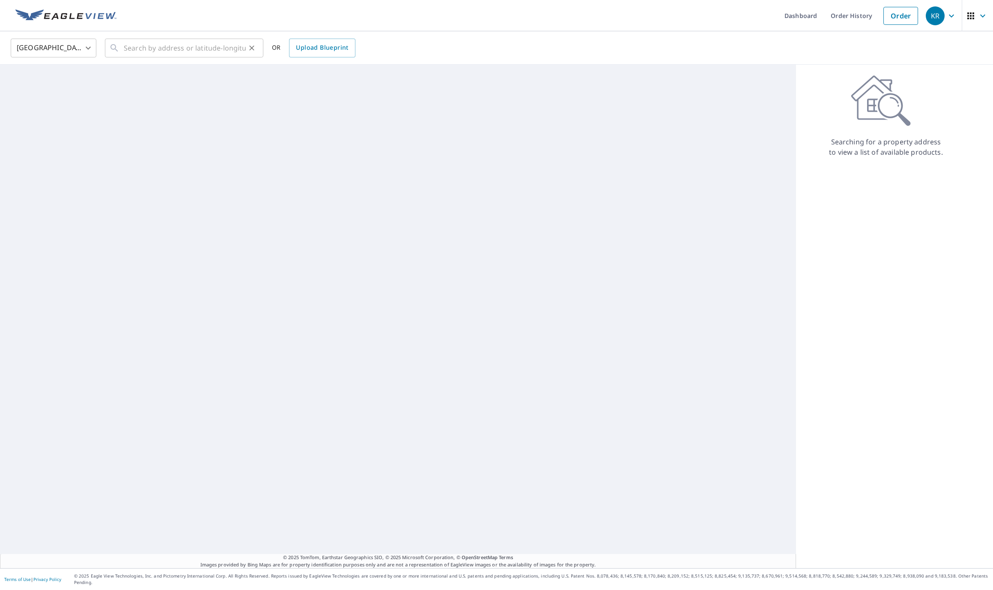  Describe the element at coordinates (901, 16) in the screenshot. I see `a: Order` at that location.